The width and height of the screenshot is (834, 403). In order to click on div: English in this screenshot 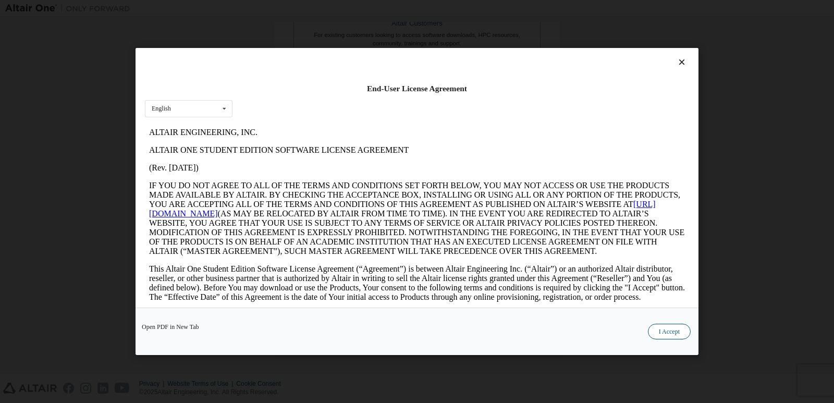, I will do `click(161, 108)`.